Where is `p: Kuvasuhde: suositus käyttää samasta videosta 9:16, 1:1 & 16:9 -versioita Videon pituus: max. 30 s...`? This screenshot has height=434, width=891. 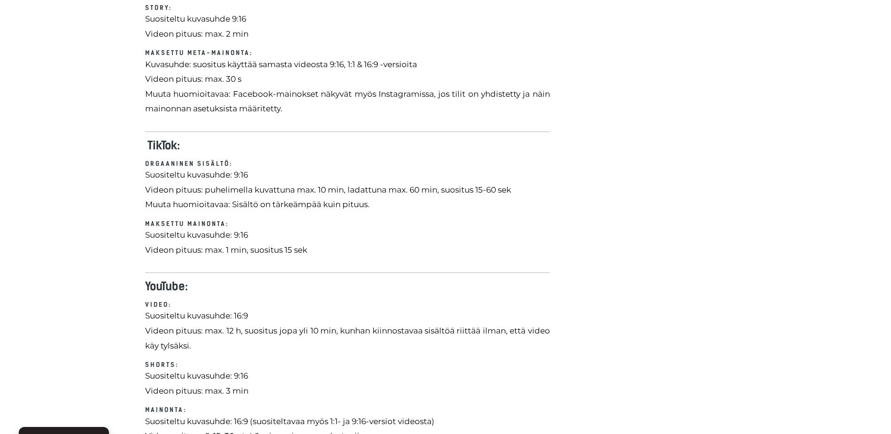 p: Kuvasuhde: suositus käyttää samasta videosta 9:16, 1:1 & 16:9 -versioita Videon pituus: max. 30 s... is located at coordinates (347, 87).